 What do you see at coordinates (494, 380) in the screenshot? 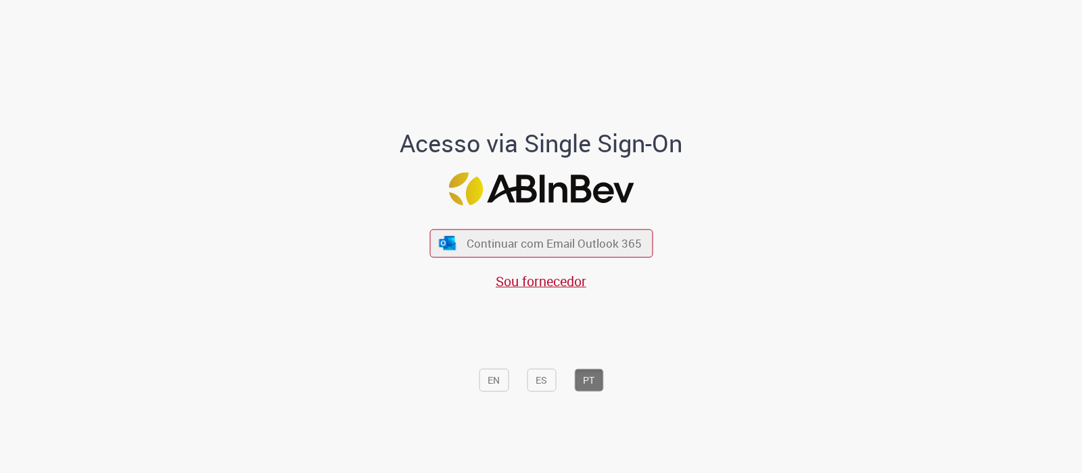
I see `button: EN` at bounding box center [494, 380].